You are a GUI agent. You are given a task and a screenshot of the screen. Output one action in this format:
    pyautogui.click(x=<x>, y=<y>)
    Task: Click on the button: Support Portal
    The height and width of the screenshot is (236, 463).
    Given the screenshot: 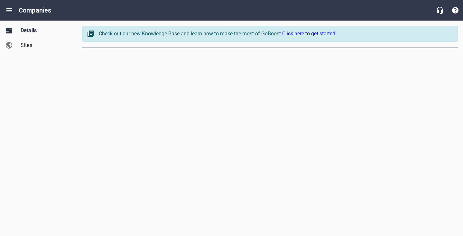 What is the action you would take?
    pyautogui.click(x=455, y=10)
    